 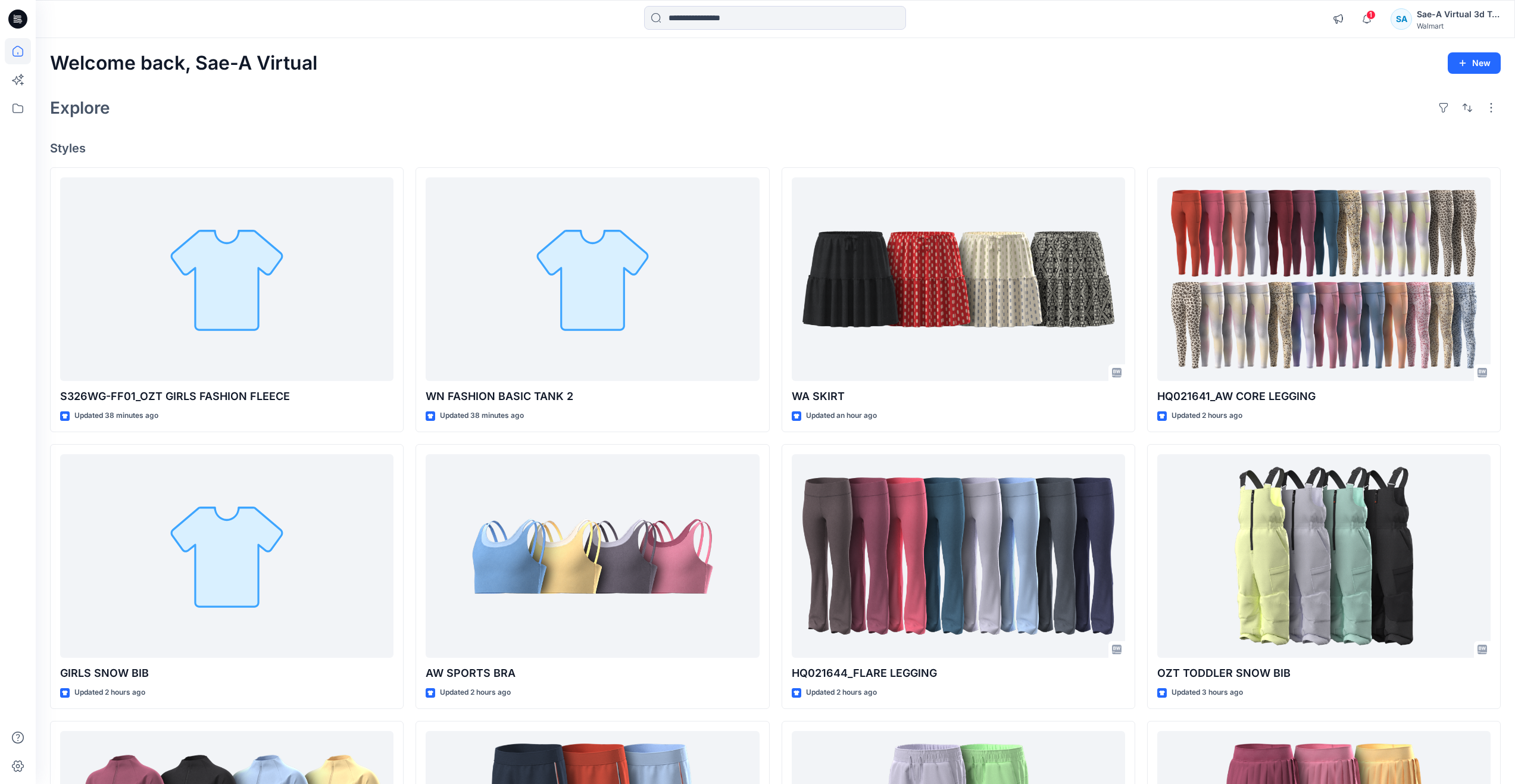 What do you see at coordinates (227, 396) in the screenshot?
I see `p: S326WG-FF01_OZT GIRLS FASHION FLEECE` at bounding box center [227, 396].